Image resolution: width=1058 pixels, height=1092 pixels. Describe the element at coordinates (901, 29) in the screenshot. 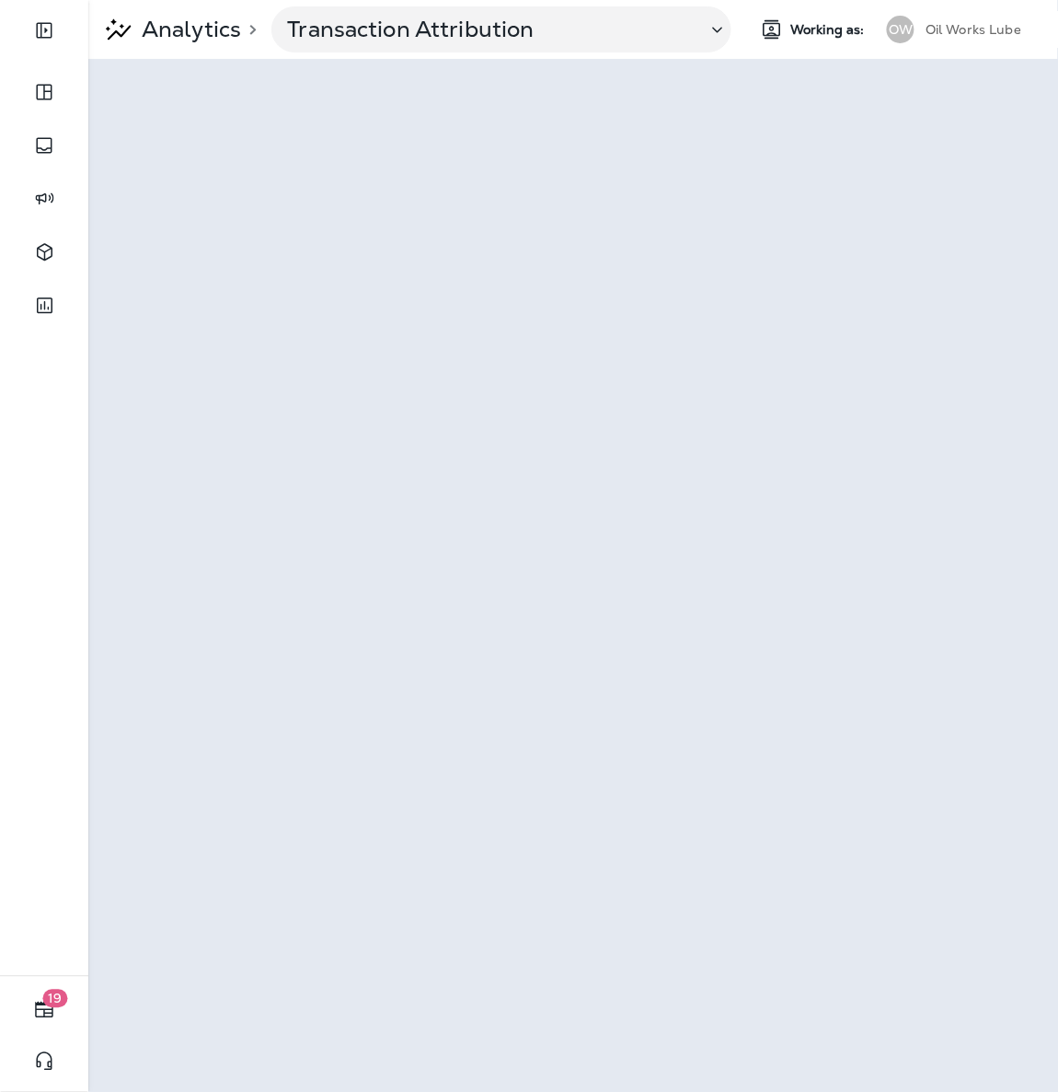

I see `div: OW` at that location.